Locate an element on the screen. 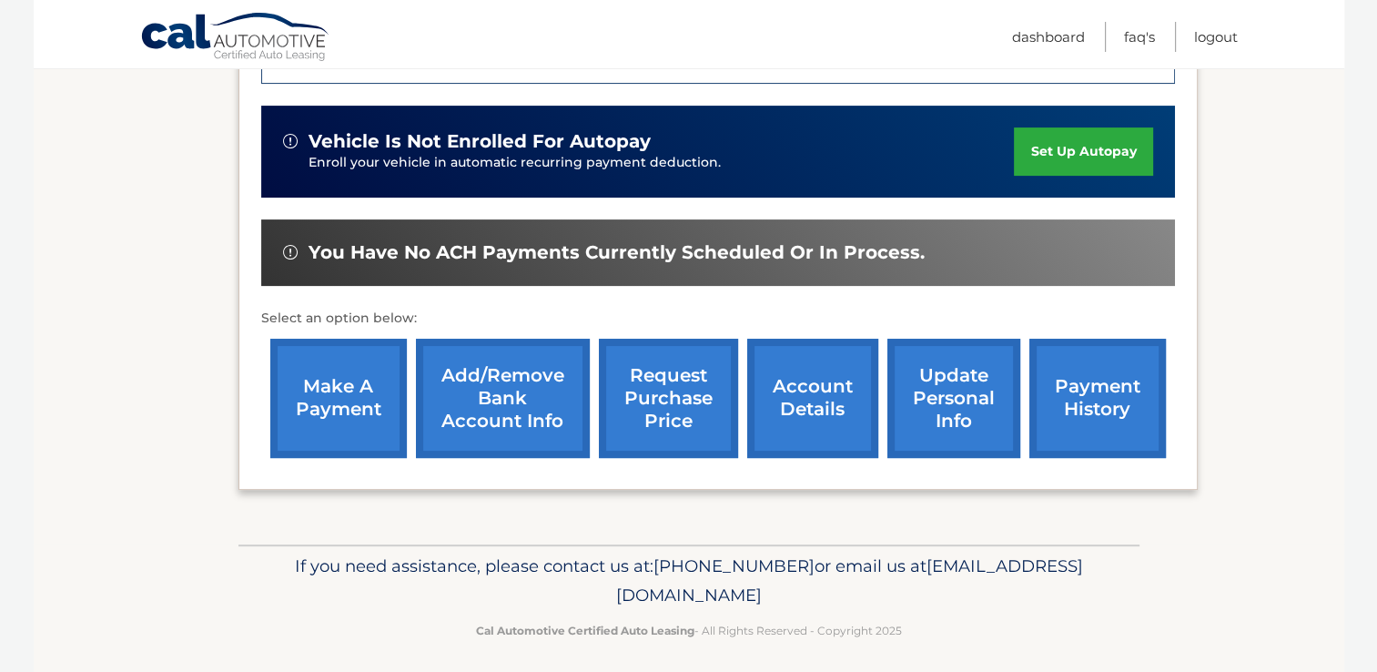 The height and width of the screenshot is (672, 1377). a: Logout is located at coordinates (1216, 36).